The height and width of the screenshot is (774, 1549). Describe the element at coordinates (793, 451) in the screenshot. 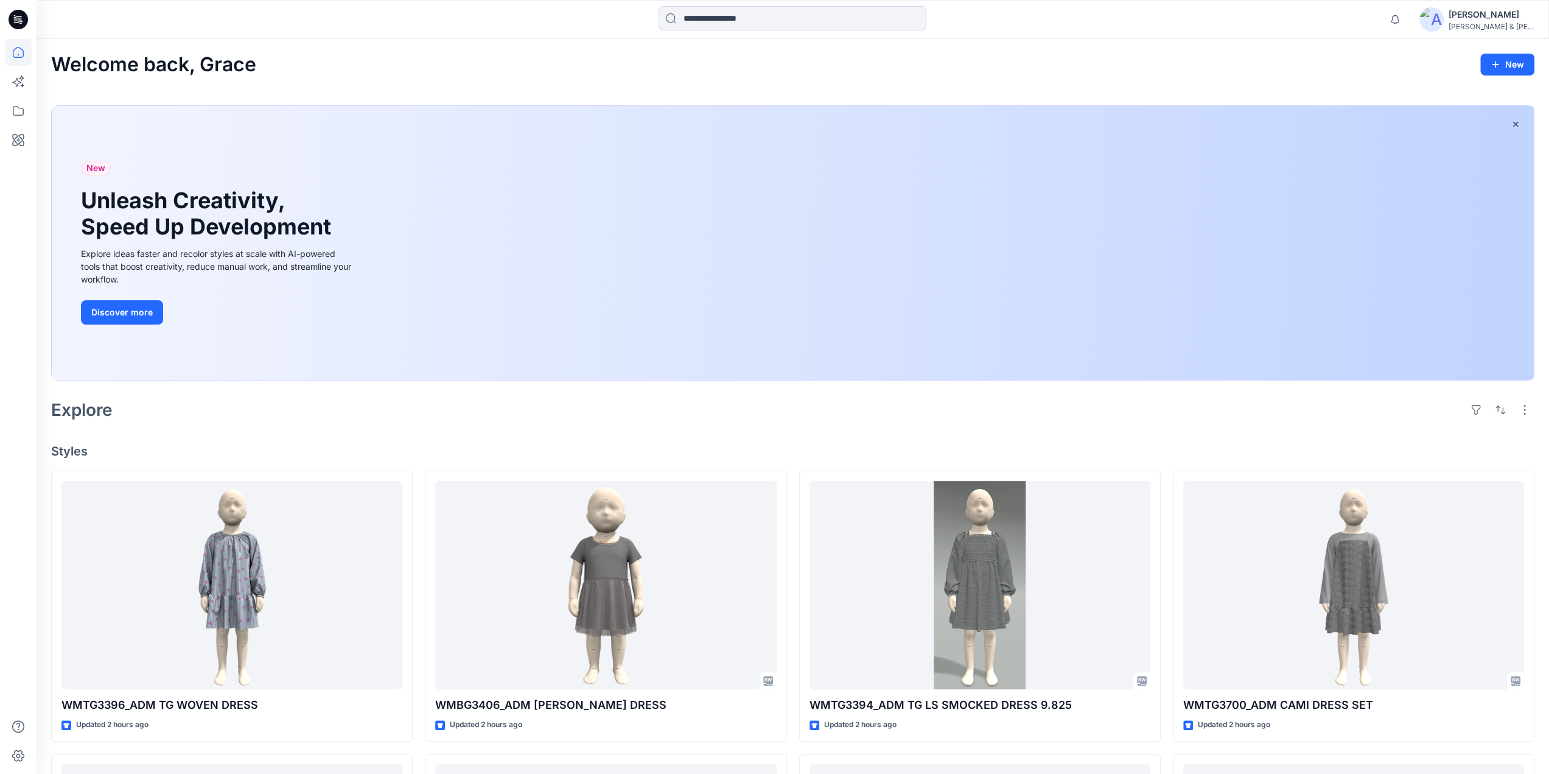

I see `h4: Styles` at that location.